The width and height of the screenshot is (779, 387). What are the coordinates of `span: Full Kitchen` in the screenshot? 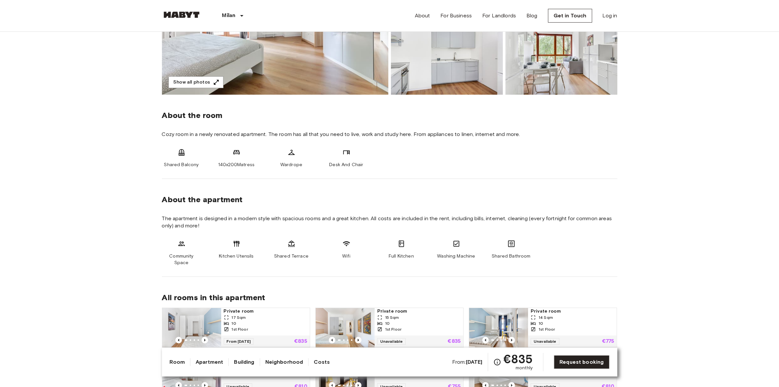 It's located at (401, 256).